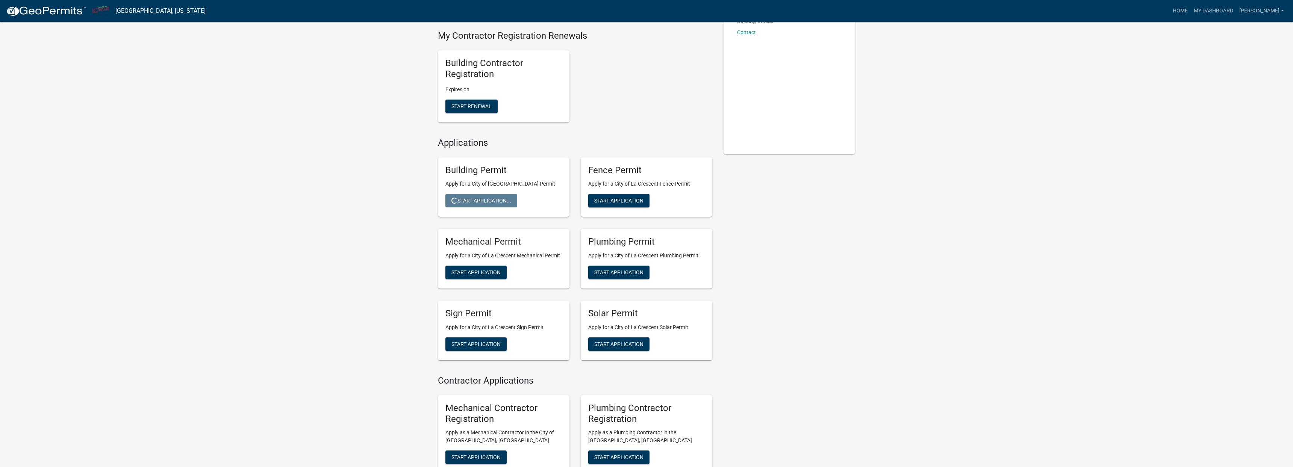 The image size is (1293, 467). What do you see at coordinates (481, 201) in the screenshot?
I see `button: Start Application...` at bounding box center [481, 201].